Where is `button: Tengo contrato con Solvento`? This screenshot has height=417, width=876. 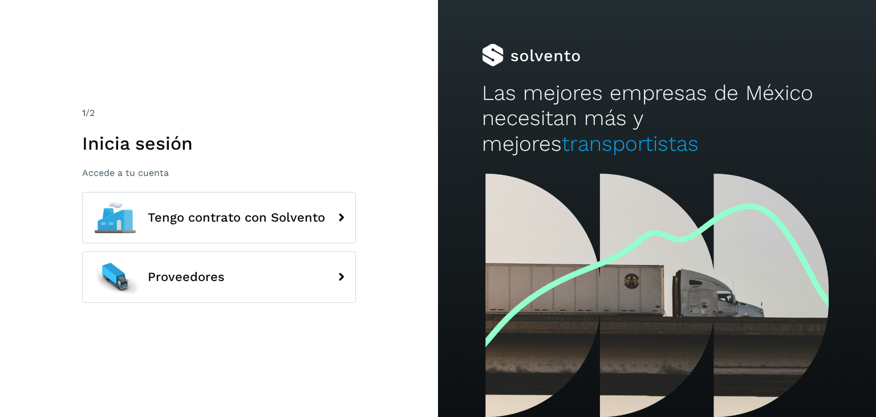
button: Tengo contrato con Solvento is located at coordinates (219, 217).